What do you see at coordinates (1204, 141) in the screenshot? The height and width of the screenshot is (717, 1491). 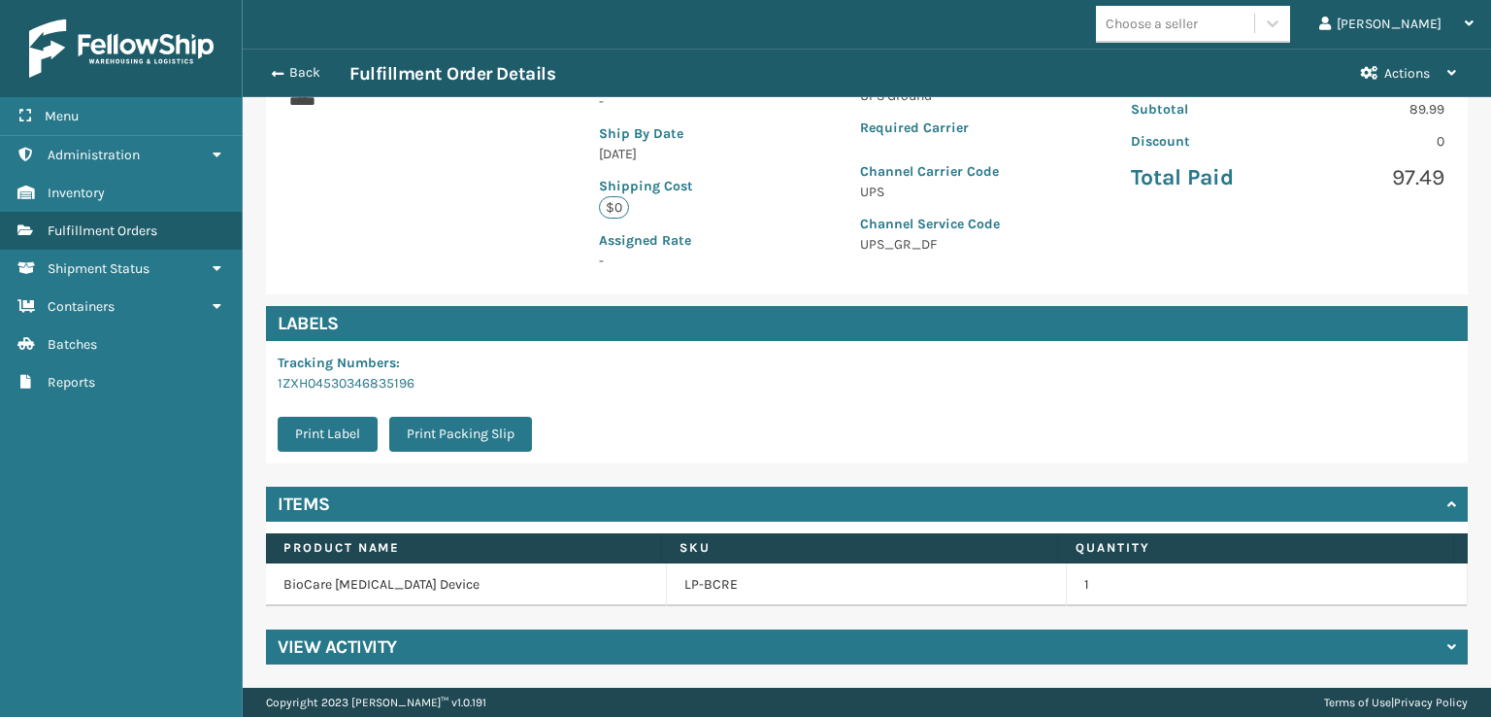 I see `p: Discount` at bounding box center [1204, 141].